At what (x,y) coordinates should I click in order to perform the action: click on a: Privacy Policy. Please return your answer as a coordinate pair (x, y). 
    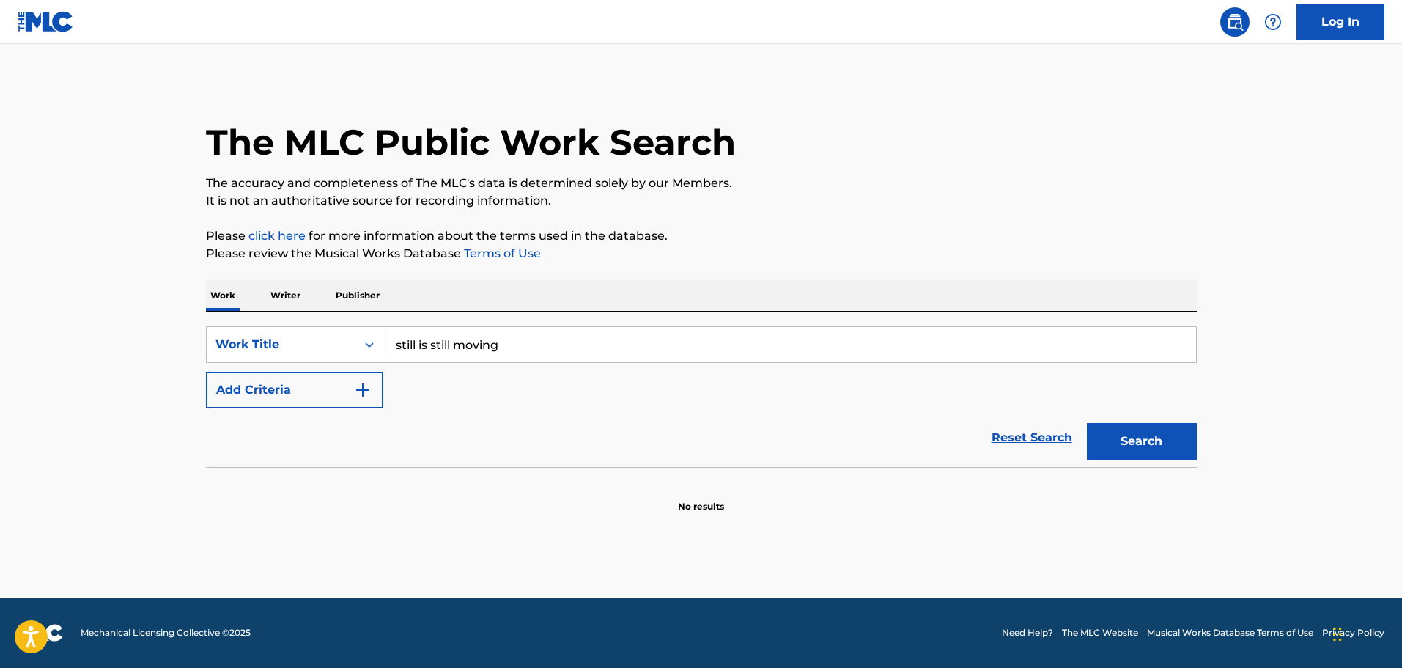
    Looking at the image, I should click on (1353, 632).